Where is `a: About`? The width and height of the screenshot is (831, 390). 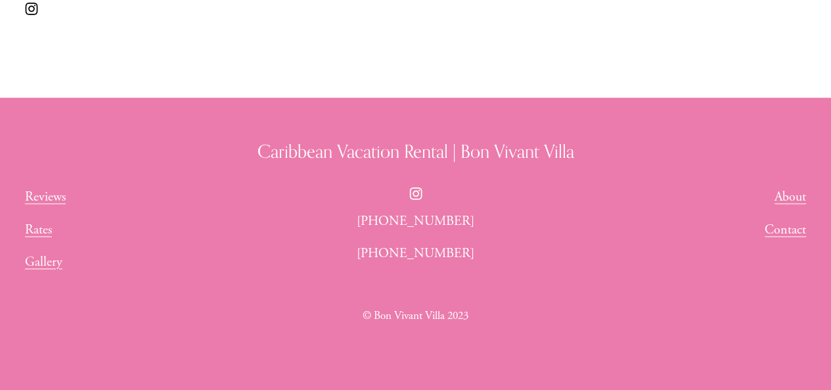
a: About is located at coordinates (790, 197).